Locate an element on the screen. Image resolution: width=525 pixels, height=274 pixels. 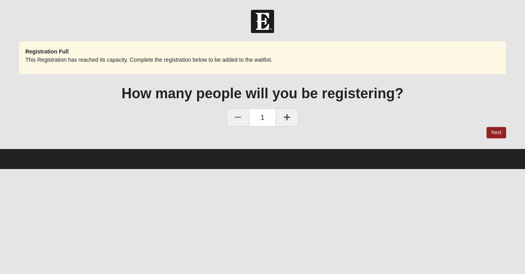
strong: Registration Full is located at coordinates (47, 51).